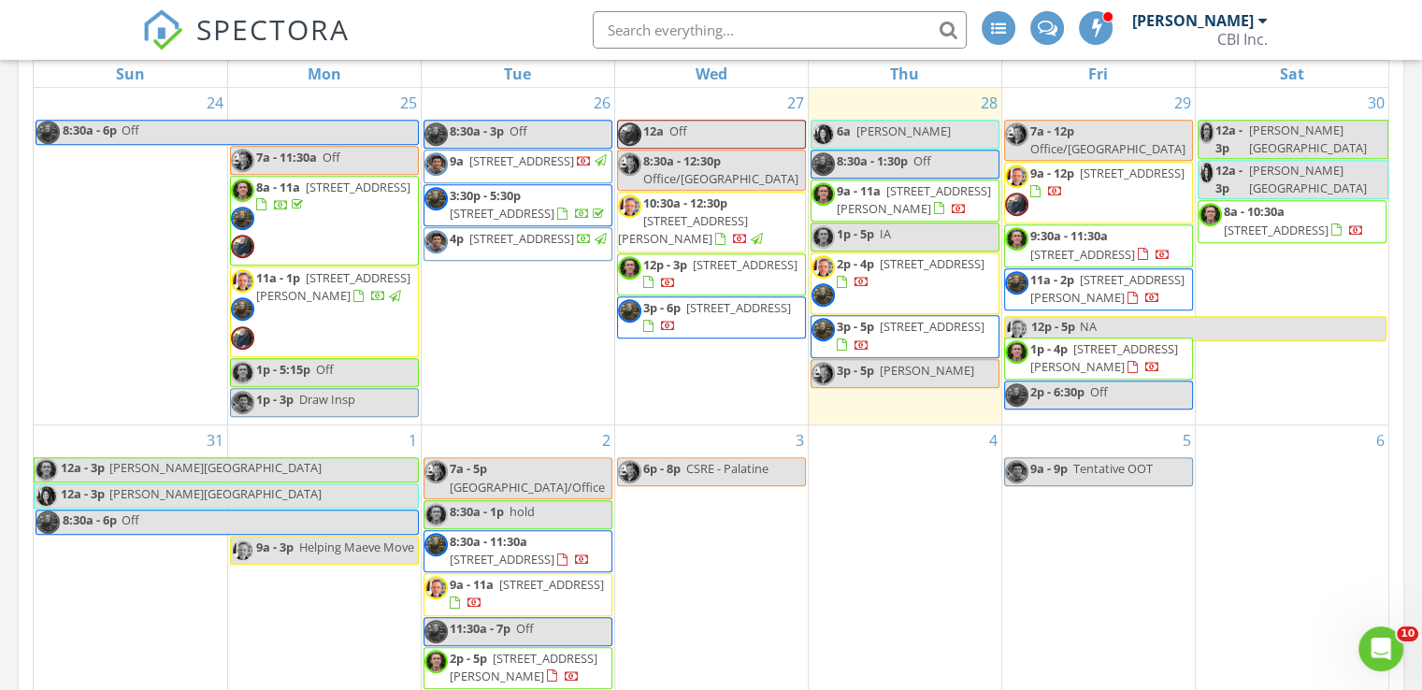  Describe the element at coordinates (409, 103) in the screenshot. I see `a: Go to August 25, 2025` at that location.